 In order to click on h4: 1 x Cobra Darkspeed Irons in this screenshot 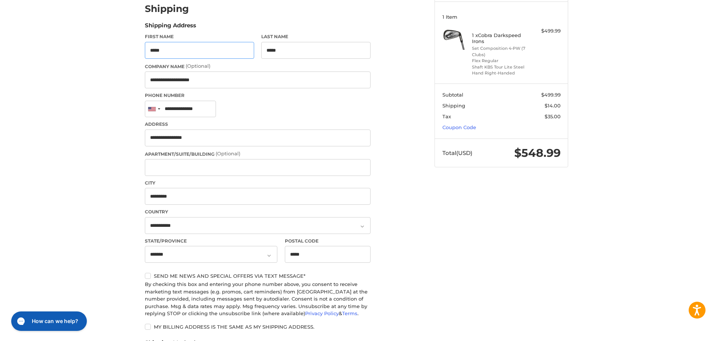, I will do `click(500, 38)`.